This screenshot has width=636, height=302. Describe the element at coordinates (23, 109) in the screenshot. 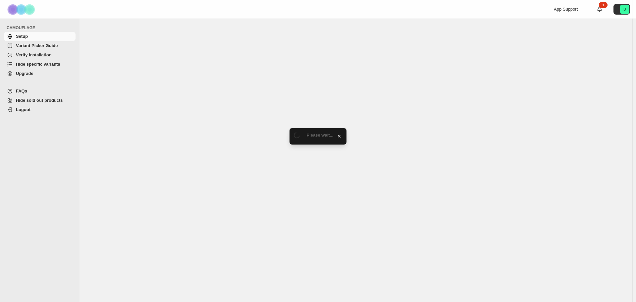

I see `span: Logout` at that location.